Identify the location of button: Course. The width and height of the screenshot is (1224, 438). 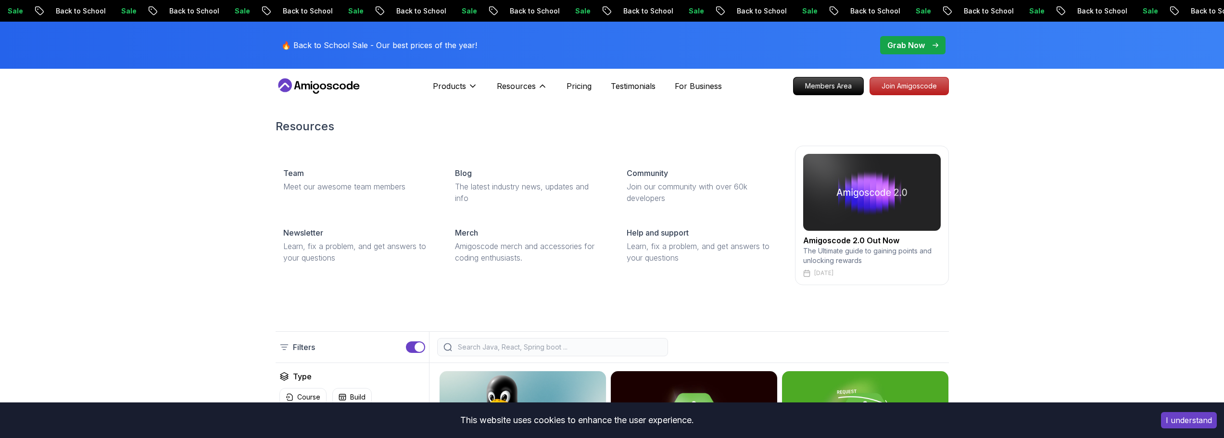
(303, 397).